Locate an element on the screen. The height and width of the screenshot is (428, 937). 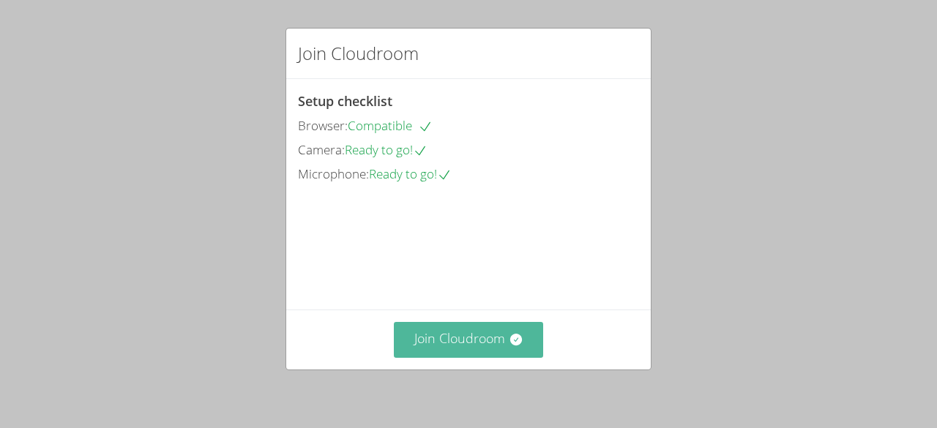
span: Compatible is located at coordinates (390, 125).